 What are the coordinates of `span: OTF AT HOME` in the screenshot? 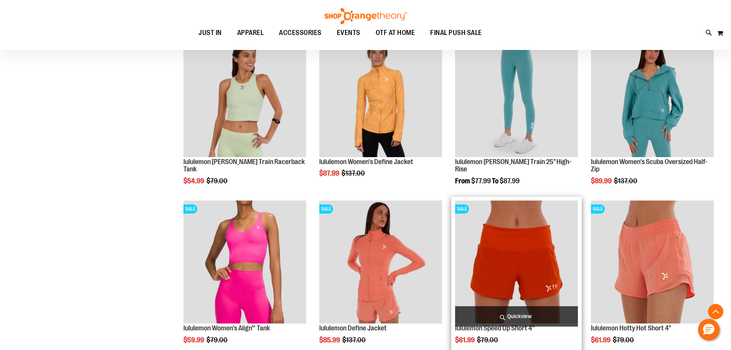 It's located at (396, 33).